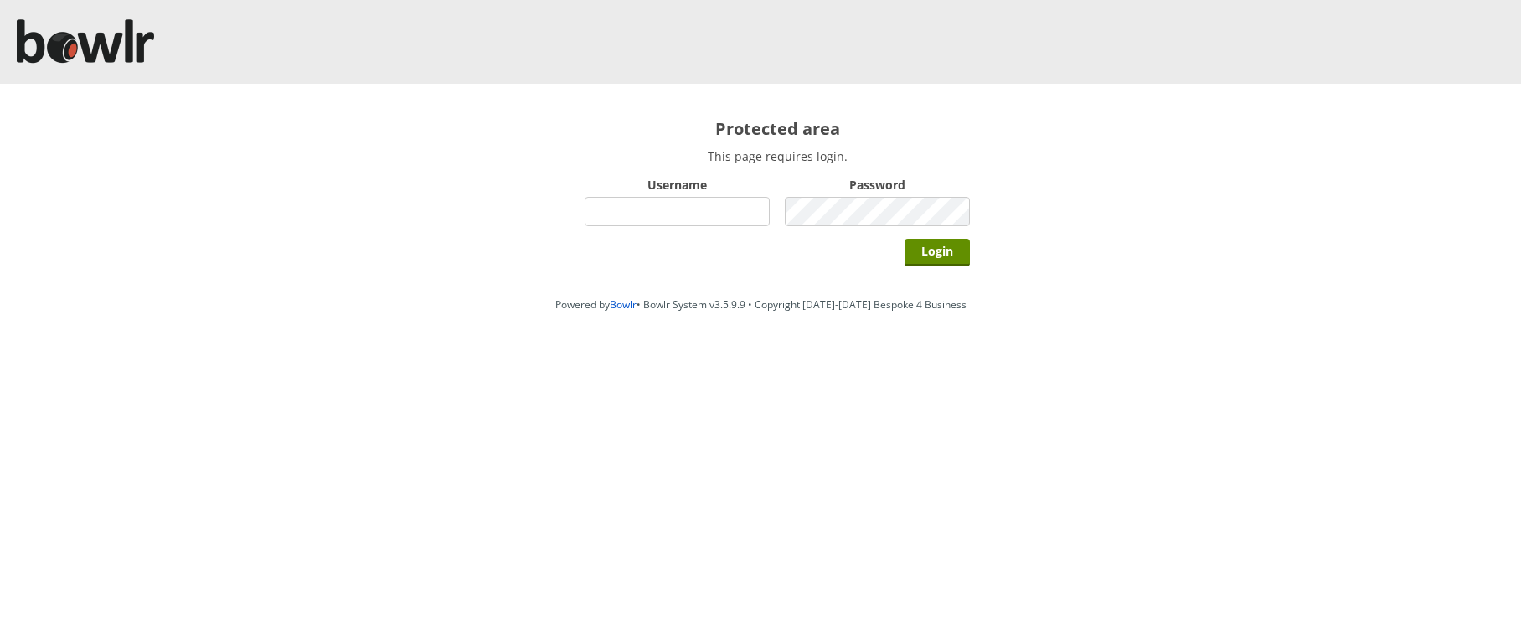 Image resolution: width=1521 pixels, height=625 pixels. What do you see at coordinates (937, 252) in the screenshot?
I see `input: Login` at bounding box center [937, 252].